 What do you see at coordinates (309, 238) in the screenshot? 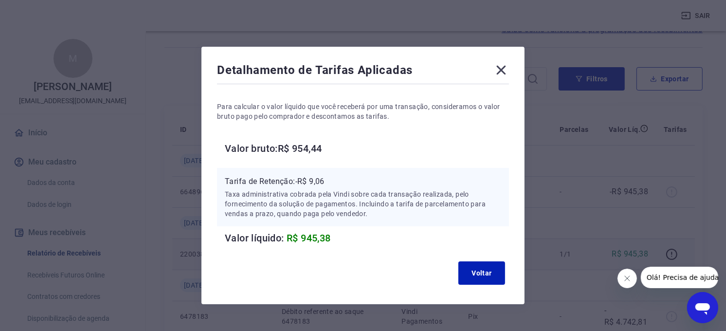
I see `span: R$ 945,38` at bounding box center [309, 238].